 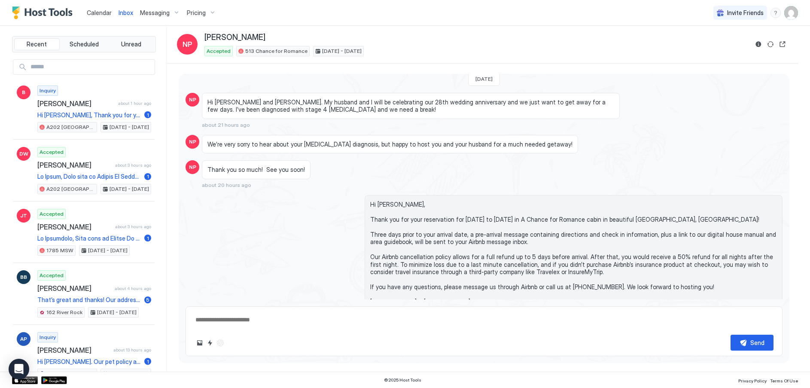 I want to click on div: App Store, so click(x=25, y=380).